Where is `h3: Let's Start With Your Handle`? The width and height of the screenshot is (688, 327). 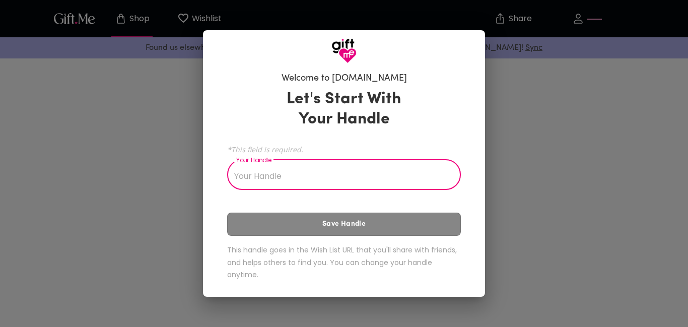 h3: Let's Start With Your Handle is located at coordinates (344, 109).